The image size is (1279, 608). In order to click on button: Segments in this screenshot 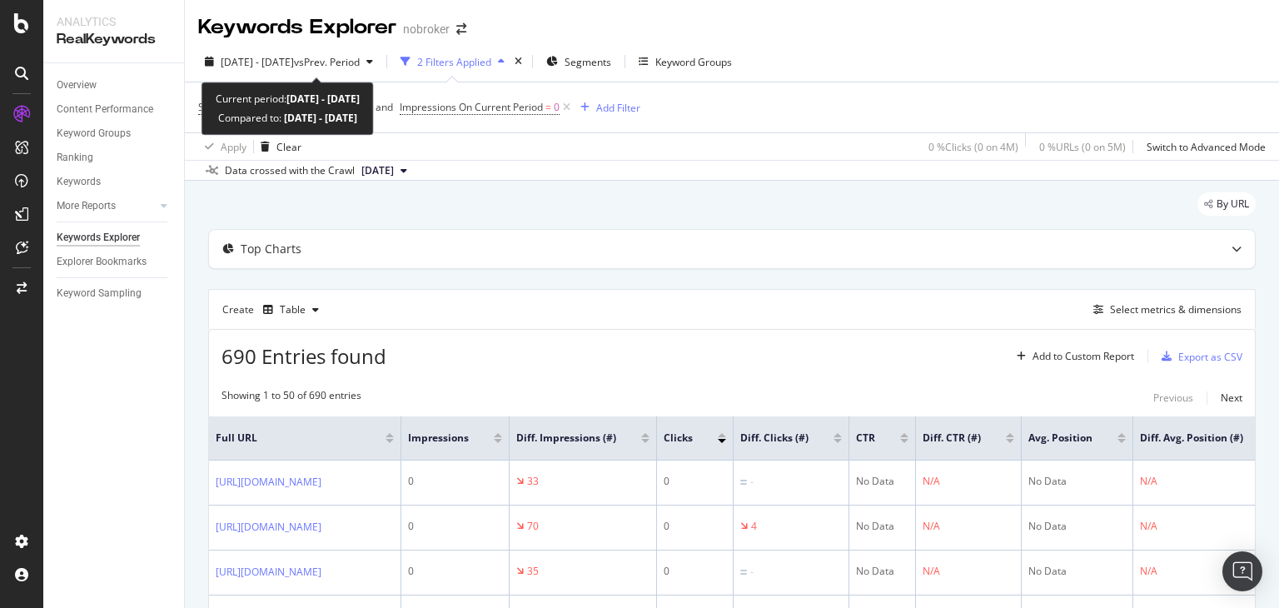, I will do `click(579, 62)`.